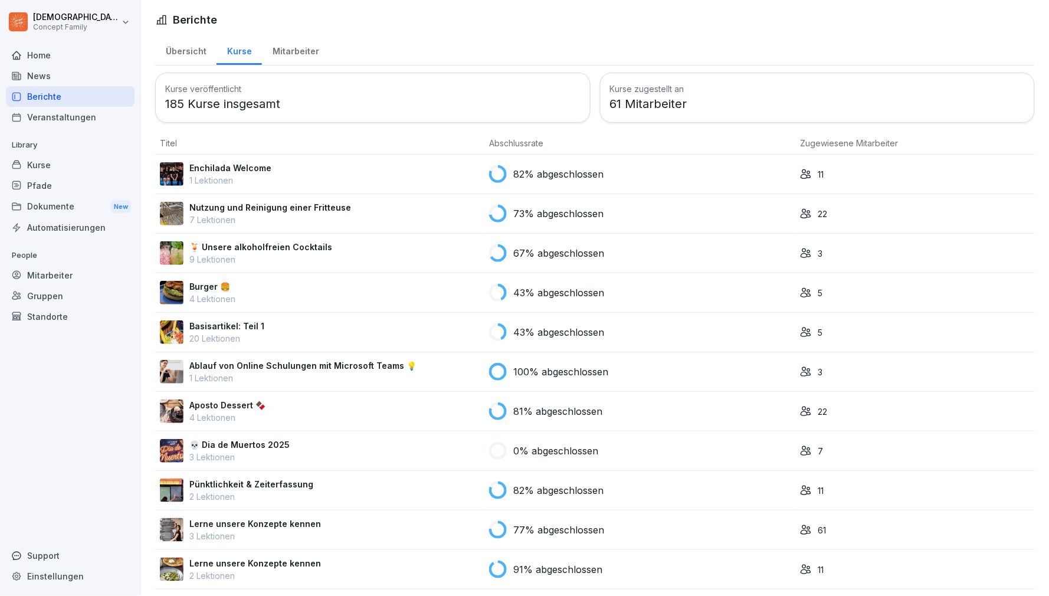 This screenshot has width=1049, height=596. I want to click on img: tvia5dmua0oanporuy26ler9.png, so click(172, 174).